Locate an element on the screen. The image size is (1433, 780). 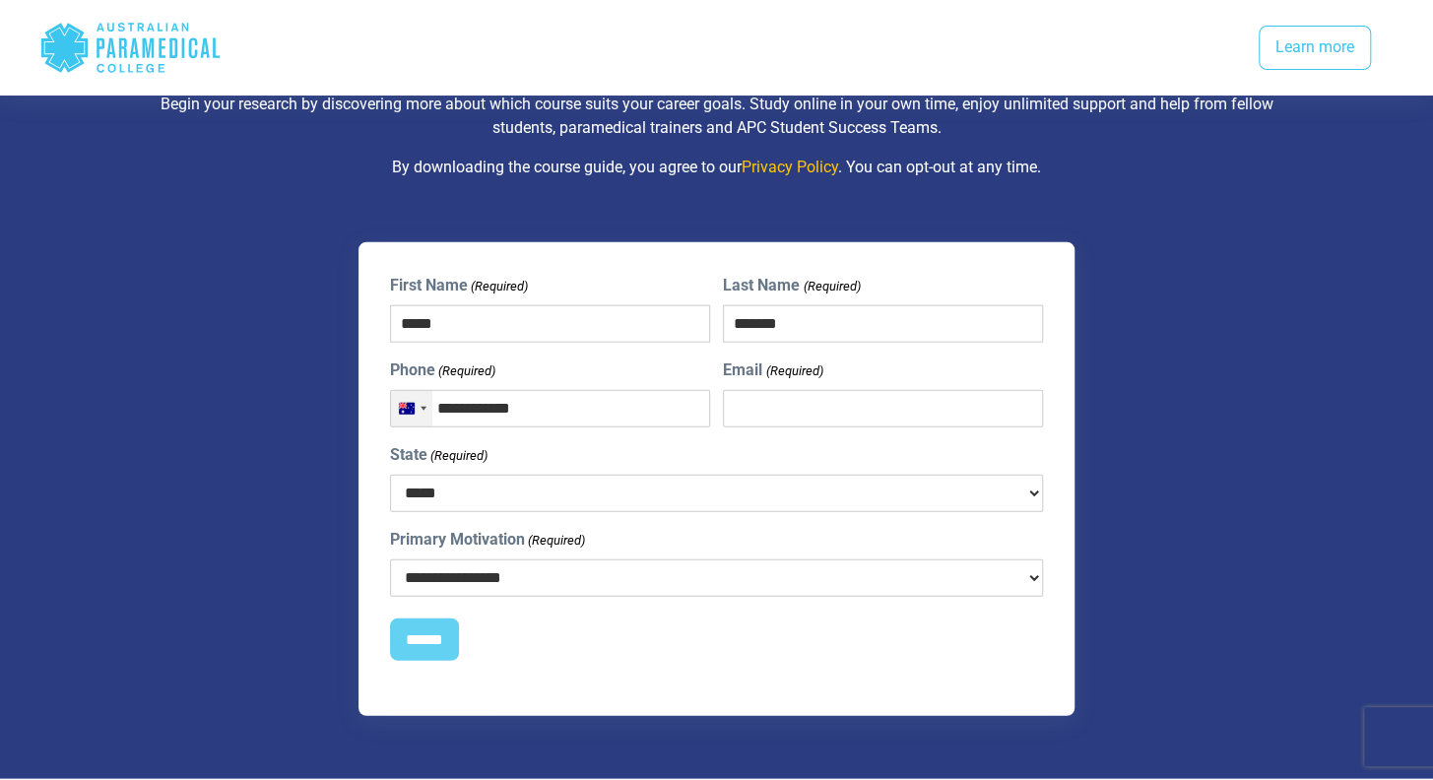
label: Last Name is located at coordinates (791, 286).